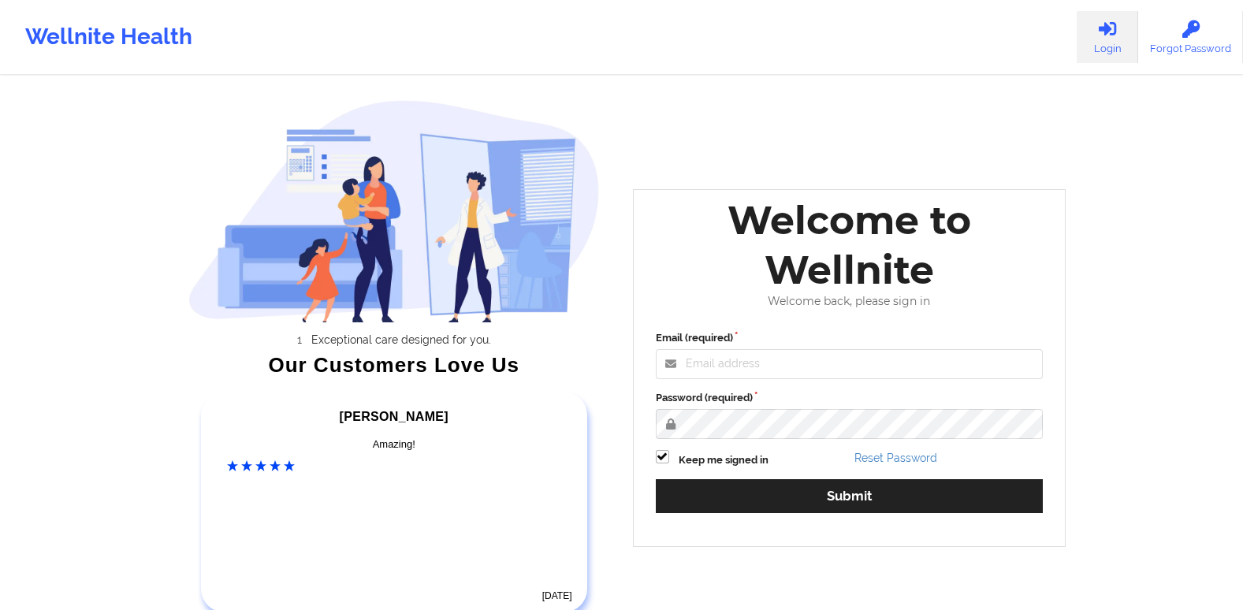 Image resolution: width=1243 pixels, height=610 pixels. I want to click on a: Reset Password, so click(896, 458).